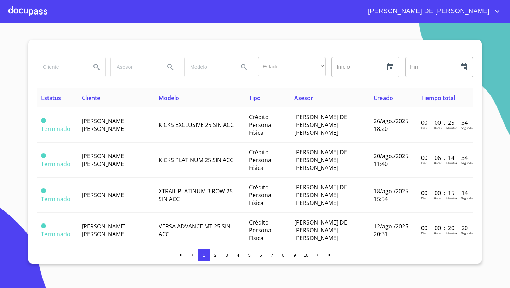  I want to click on span: 26/ago./2025 18:20, so click(391, 125).